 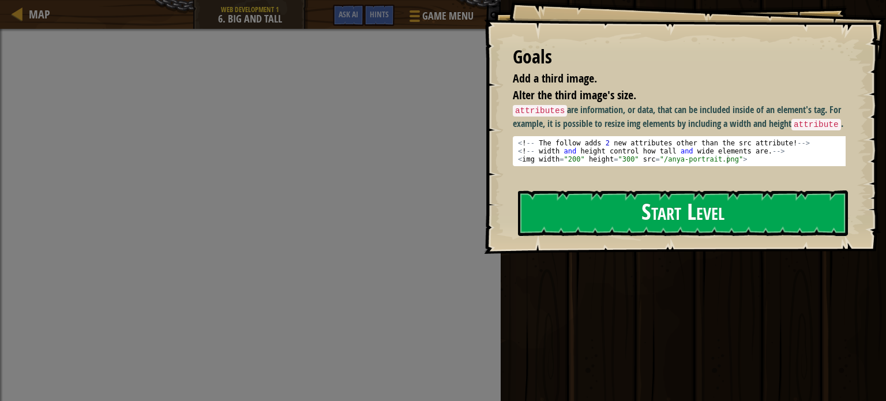 What do you see at coordinates (540, 111) in the screenshot?
I see `code: attributes` at bounding box center [540, 111].